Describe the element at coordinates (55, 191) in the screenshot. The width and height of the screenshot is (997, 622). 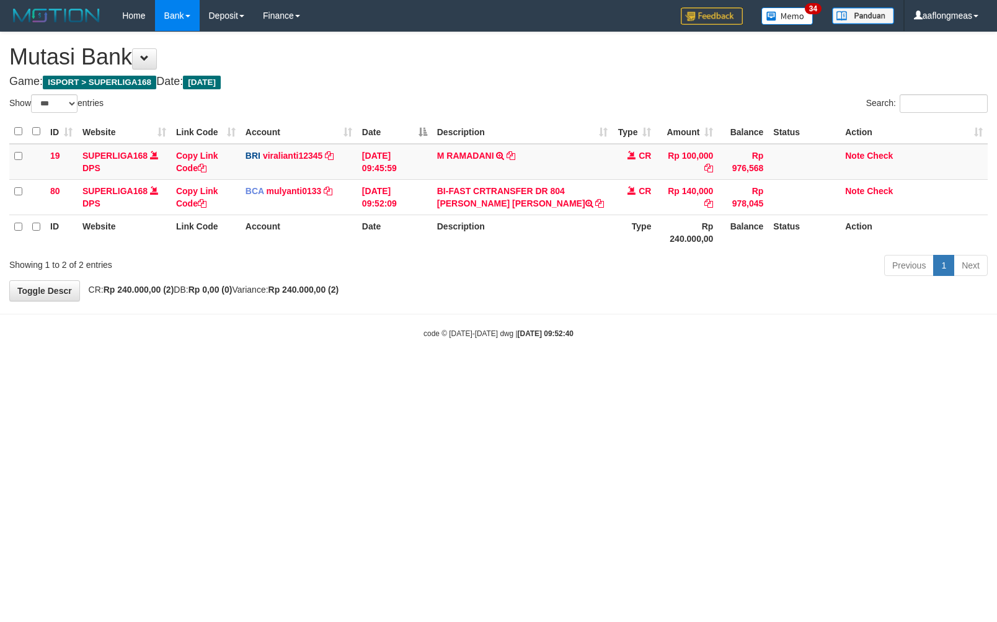
I see `span: 80` at that location.